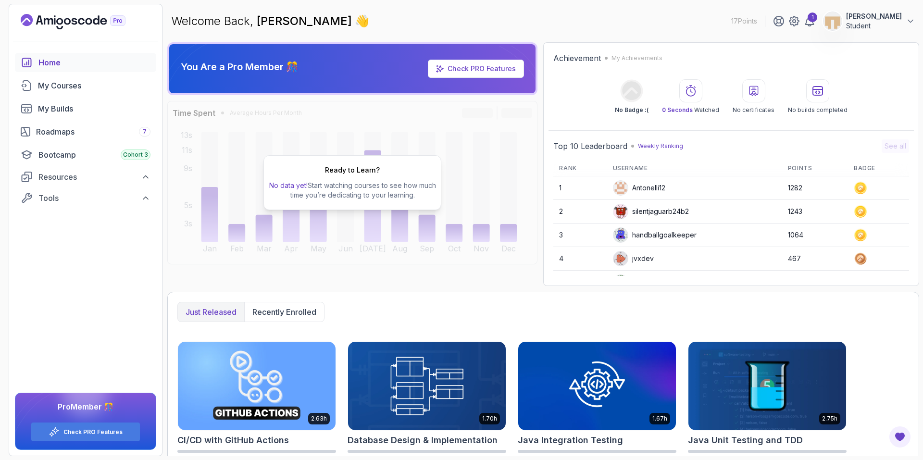  What do you see at coordinates (815, 235) in the screenshot?
I see `td: 1064` at bounding box center [815, 235].